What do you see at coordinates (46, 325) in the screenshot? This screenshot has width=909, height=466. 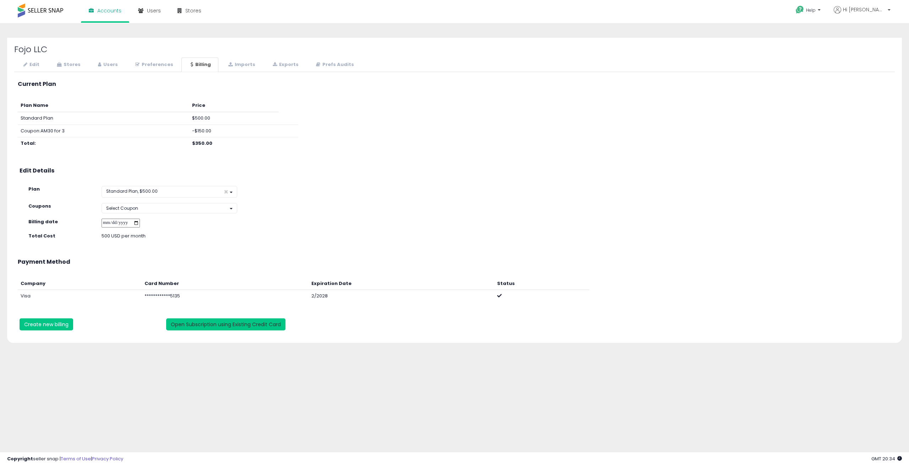 I see `button: Create new billing` at bounding box center [46, 325].